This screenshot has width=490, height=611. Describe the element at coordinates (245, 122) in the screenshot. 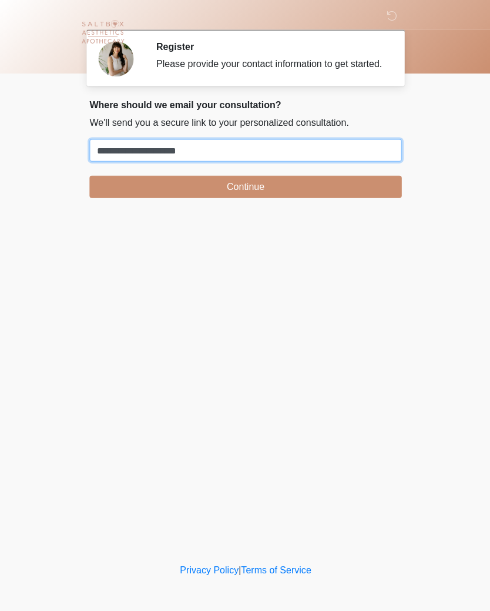

I see `p: We'll send you a secure link to your personalized consultation.` at that location.